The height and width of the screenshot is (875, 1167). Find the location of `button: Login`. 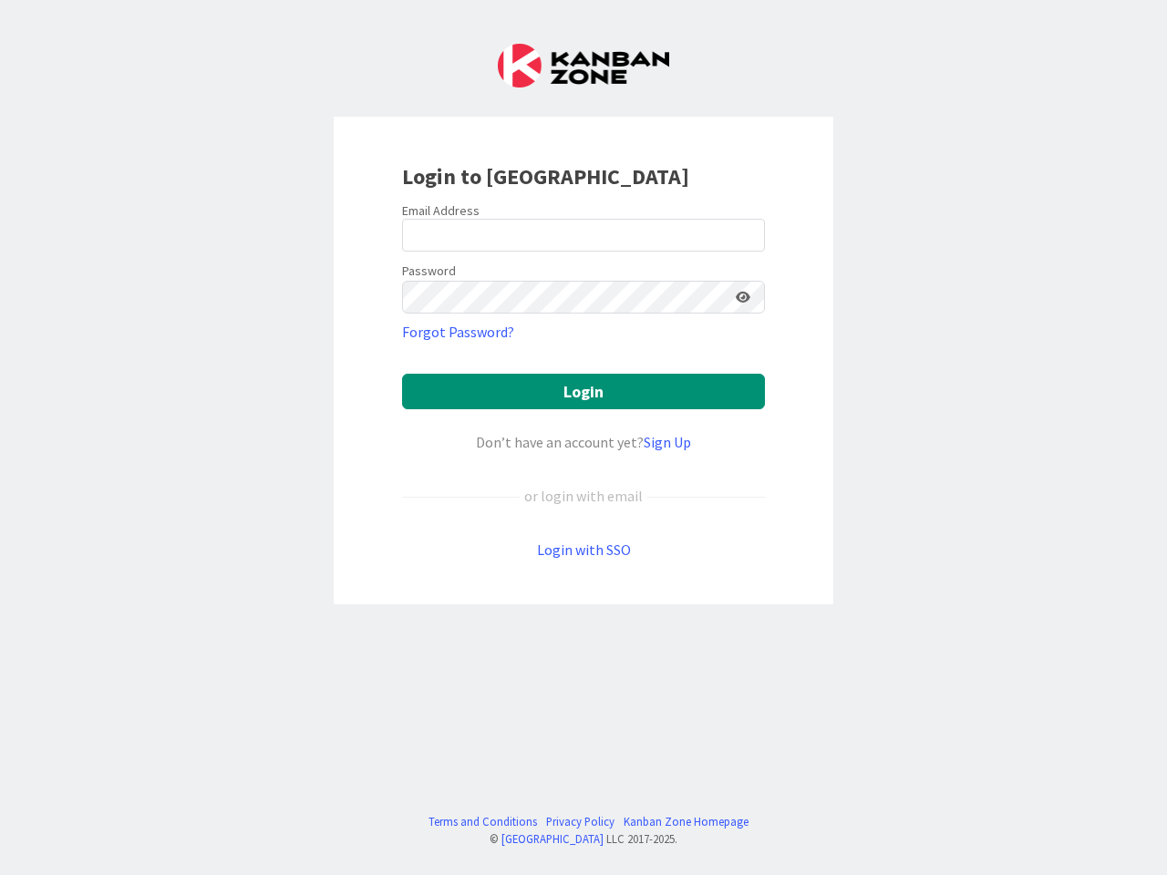

button: Login is located at coordinates (584, 391).